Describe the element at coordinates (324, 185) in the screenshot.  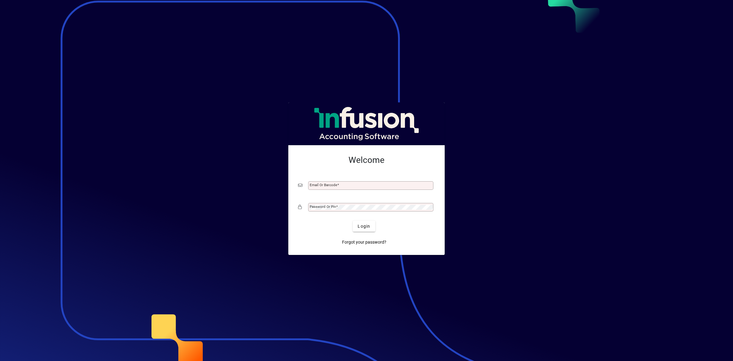
I see `mat-label: Email or Barcode` at that location.